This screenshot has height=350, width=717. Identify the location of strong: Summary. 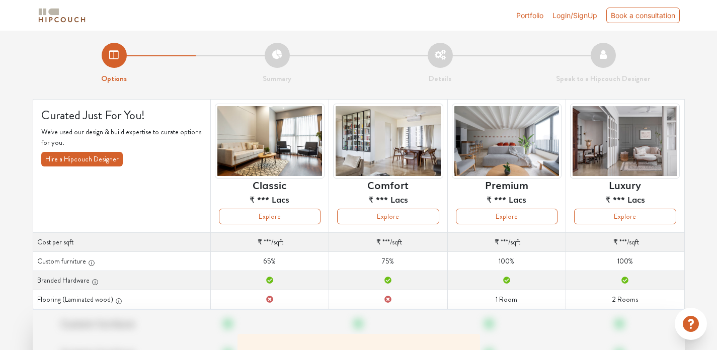
(277, 78).